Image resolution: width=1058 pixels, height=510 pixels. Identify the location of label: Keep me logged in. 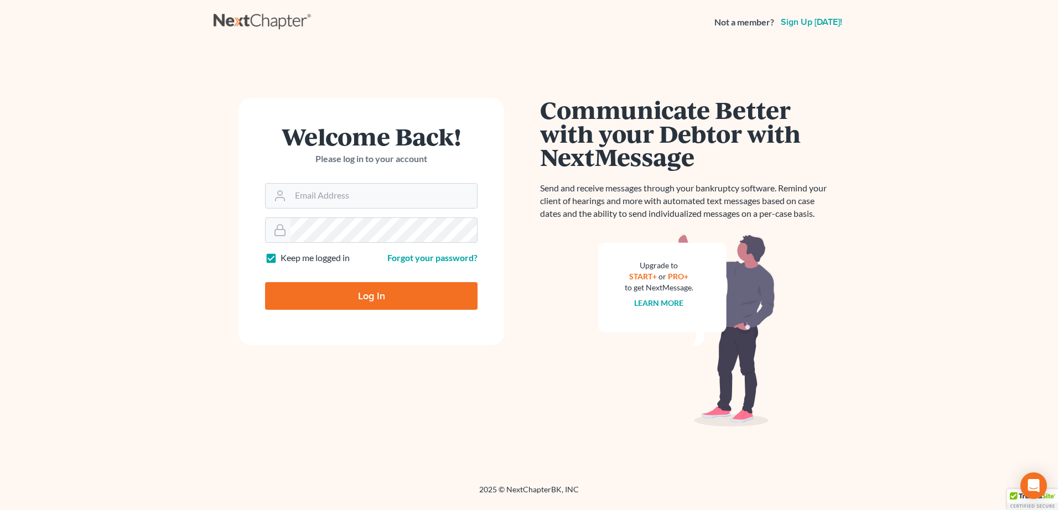
(315, 258).